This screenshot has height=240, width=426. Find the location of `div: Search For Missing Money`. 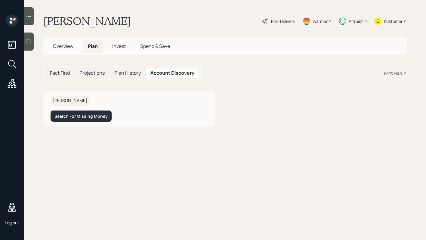

div: Search For Missing Money is located at coordinates (81, 116).